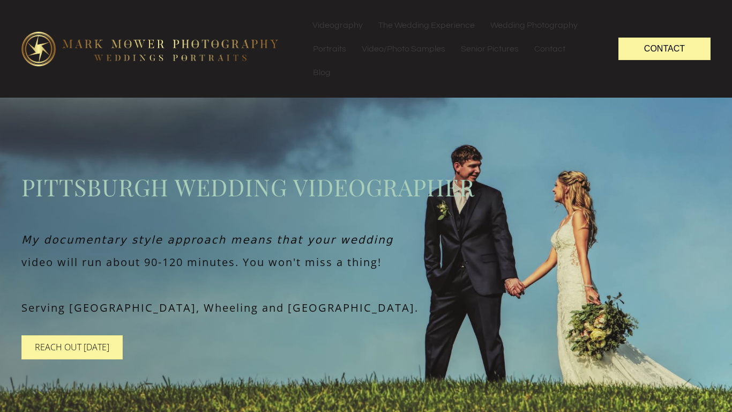 Image resolution: width=732 pixels, height=412 pixels. What do you see at coordinates (490, 49) in the screenshot?
I see `a: Senior Pictures` at bounding box center [490, 49].